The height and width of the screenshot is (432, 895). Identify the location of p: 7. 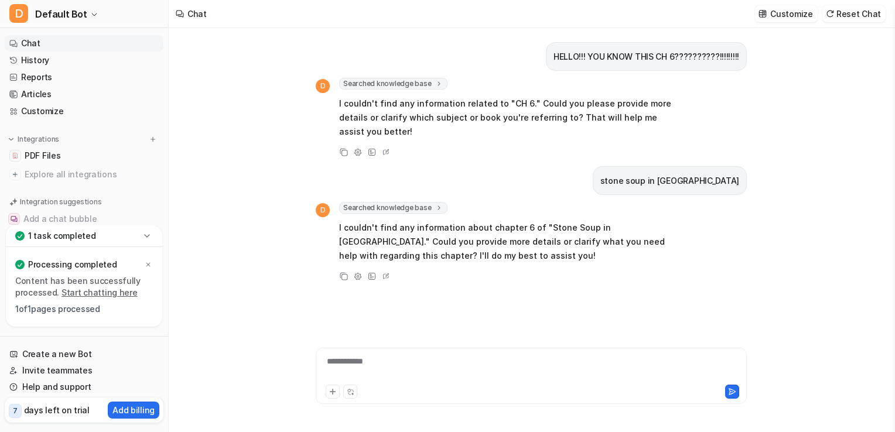
(15, 411).